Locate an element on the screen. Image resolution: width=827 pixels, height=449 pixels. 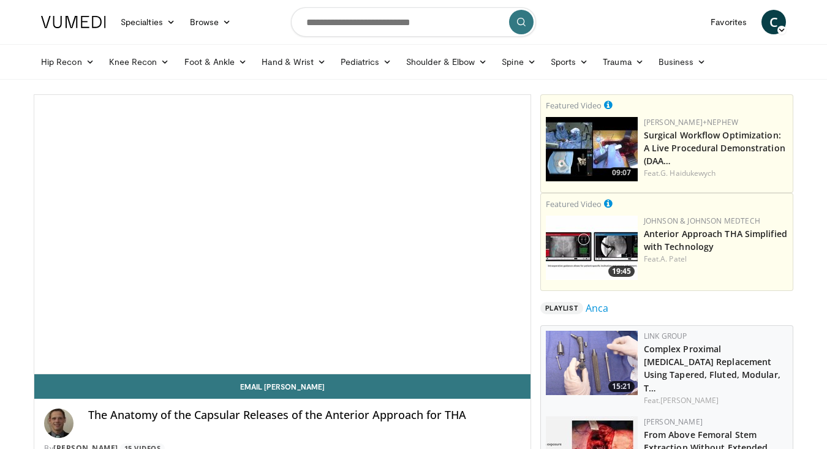
a: 15:21 is located at coordinates (592, 363).